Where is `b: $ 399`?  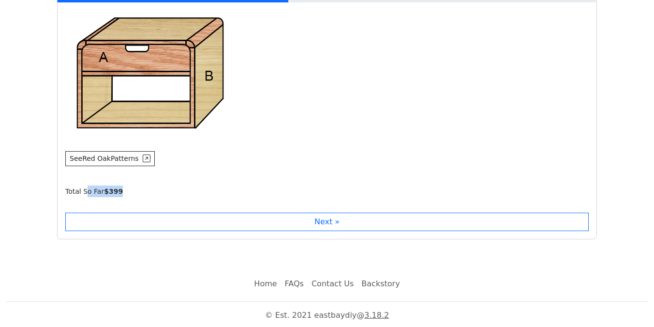 b: $ 399 is located at coordinates (113, 191).